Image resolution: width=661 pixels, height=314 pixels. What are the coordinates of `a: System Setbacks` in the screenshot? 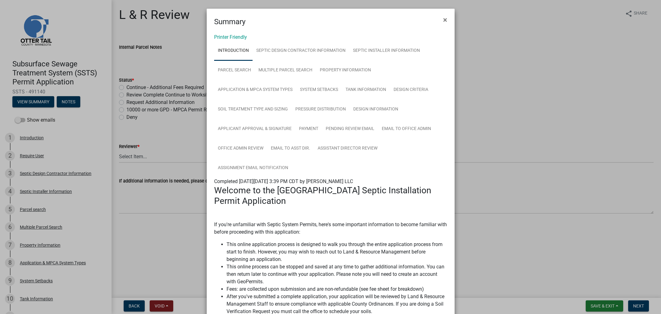 It's located at (319, 90).